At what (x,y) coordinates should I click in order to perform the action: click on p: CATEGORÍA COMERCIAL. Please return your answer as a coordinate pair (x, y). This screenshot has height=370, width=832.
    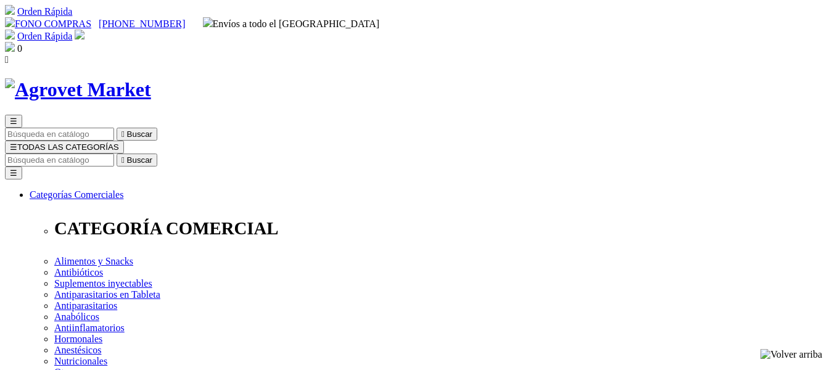
    Looking at the image, I should click on (440, 228).